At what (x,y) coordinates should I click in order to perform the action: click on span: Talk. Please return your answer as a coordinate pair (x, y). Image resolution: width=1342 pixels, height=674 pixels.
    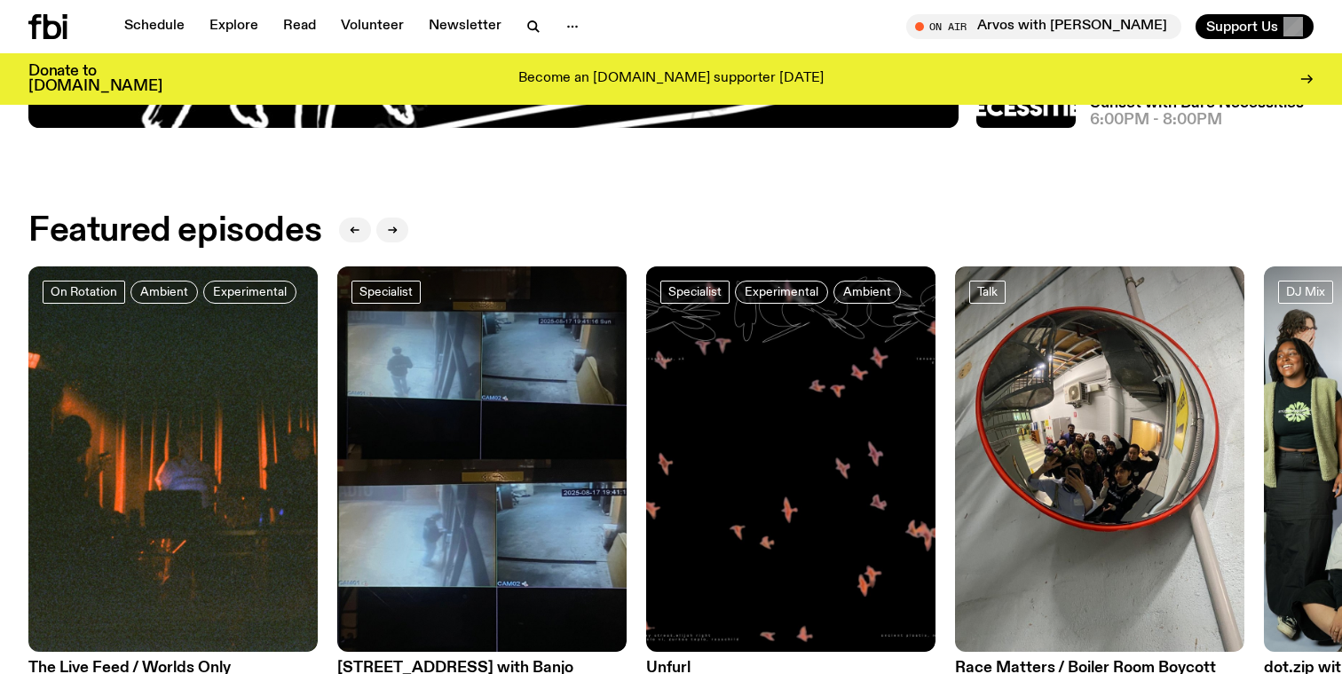
    Looking at the image, I should click on (987, 291).